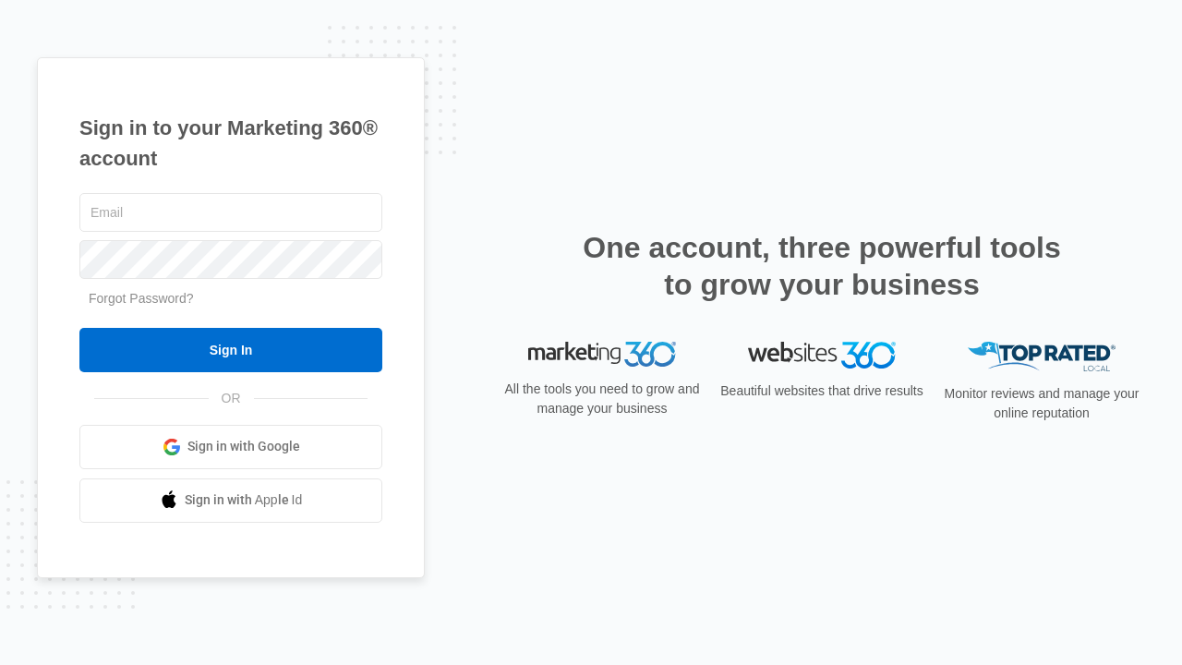 This screenshot has width=1182, height=665. Describe the element at coordinates (231, 398) in the screenshot. I see `span: OR` at that location.